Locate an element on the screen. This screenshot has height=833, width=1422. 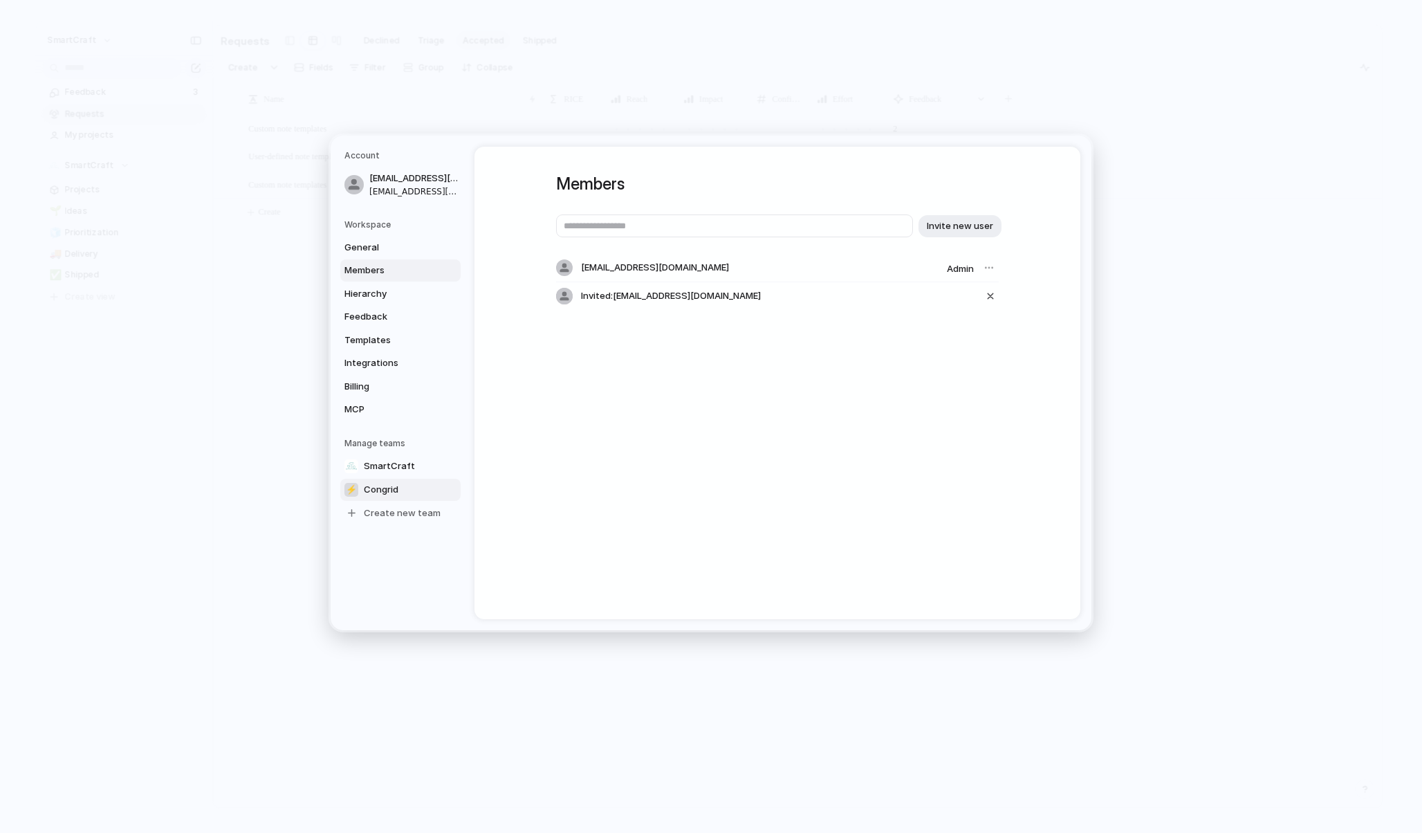
span: Members is located at coordinates (389, 270).